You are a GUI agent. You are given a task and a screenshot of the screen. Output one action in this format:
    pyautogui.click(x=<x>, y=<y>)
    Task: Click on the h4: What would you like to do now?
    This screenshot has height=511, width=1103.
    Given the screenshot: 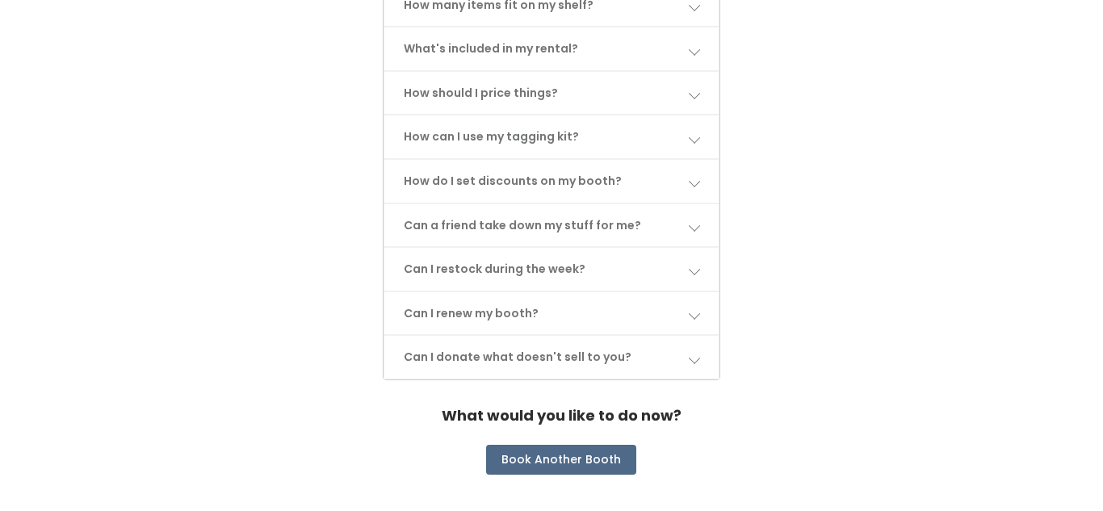 What is the action you would take?
    pyautogui.click(x=561, y=416)
    